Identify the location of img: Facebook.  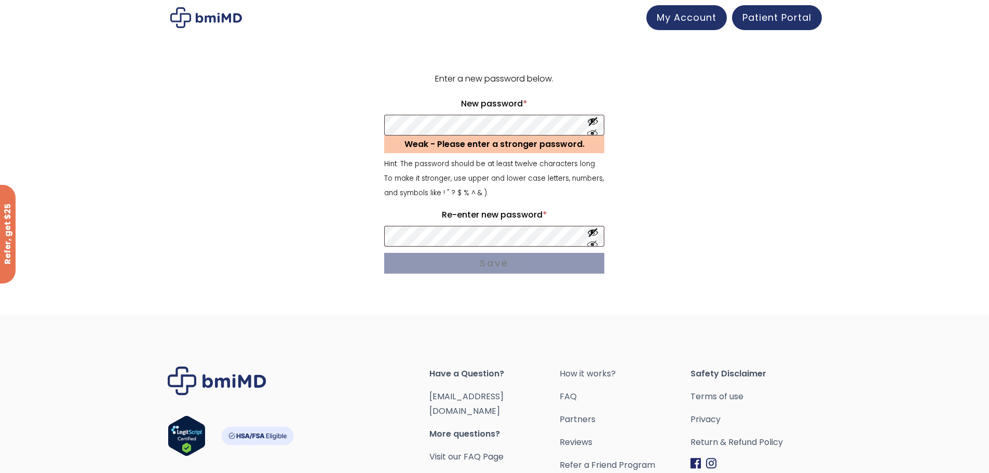
(696, 463).